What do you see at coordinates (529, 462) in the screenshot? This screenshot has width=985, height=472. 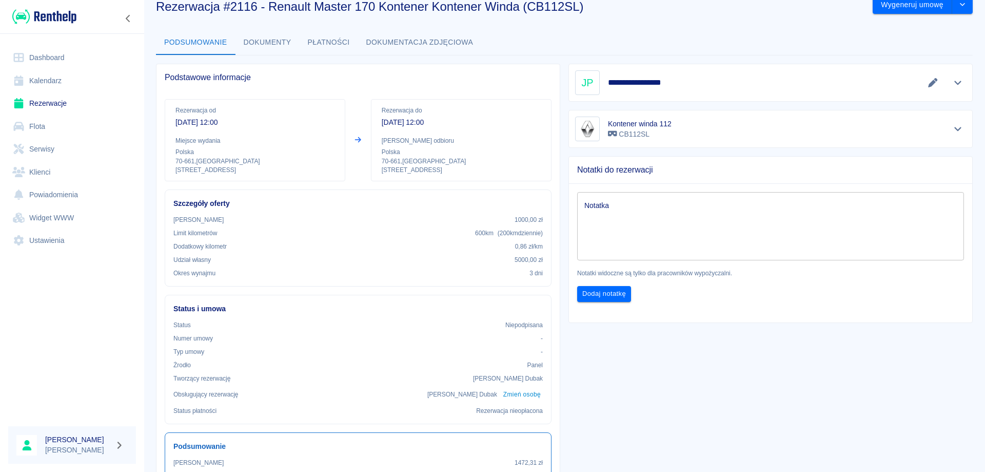 I see `p: 1472,31 zł` at bounding box center [529, 462].